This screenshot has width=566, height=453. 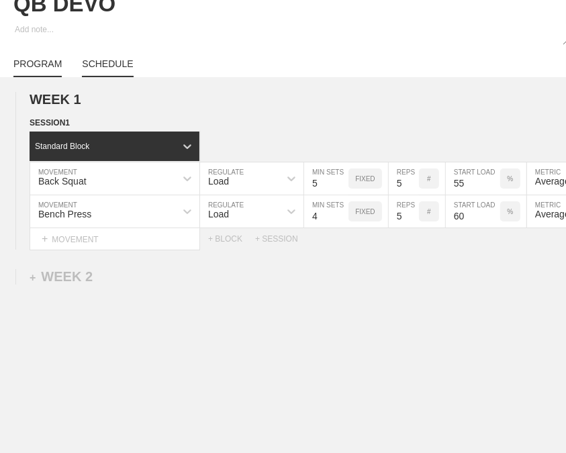 I want to click on a: SCHEDULE, so click(x=107, y=68).